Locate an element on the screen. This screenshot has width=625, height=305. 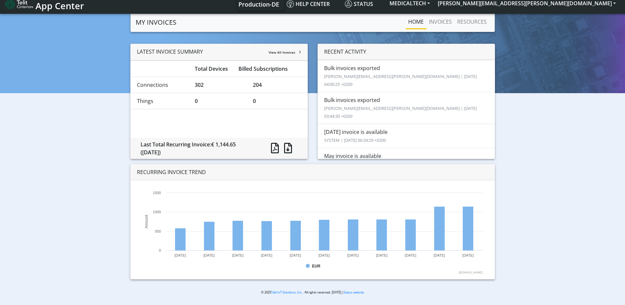
div: 204 is located at coordinates (277, 85).